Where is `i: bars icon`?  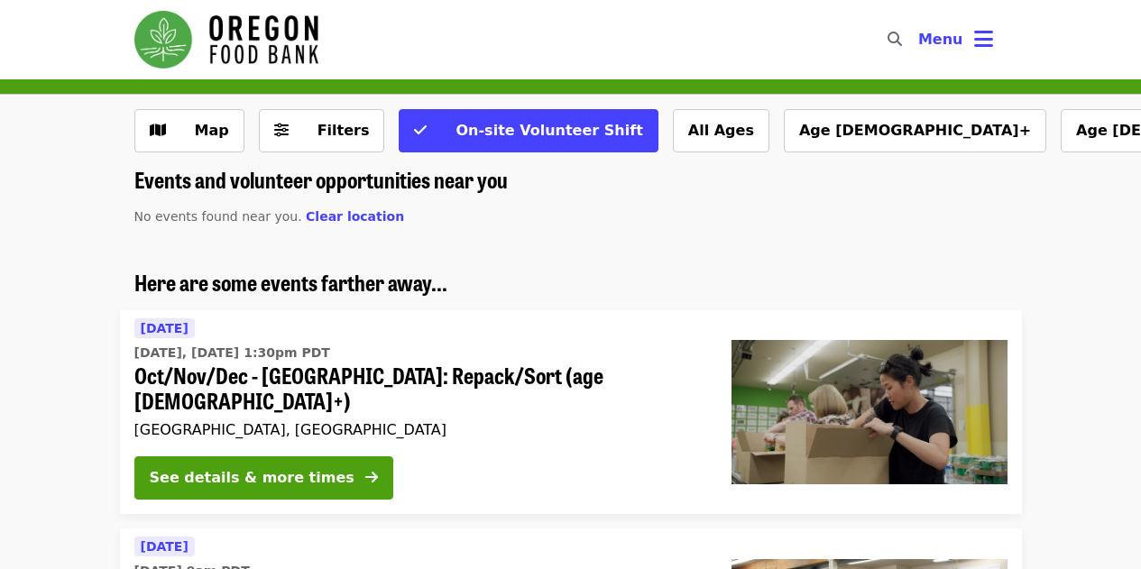
i: bars icon is located at coordinates (983, 39).